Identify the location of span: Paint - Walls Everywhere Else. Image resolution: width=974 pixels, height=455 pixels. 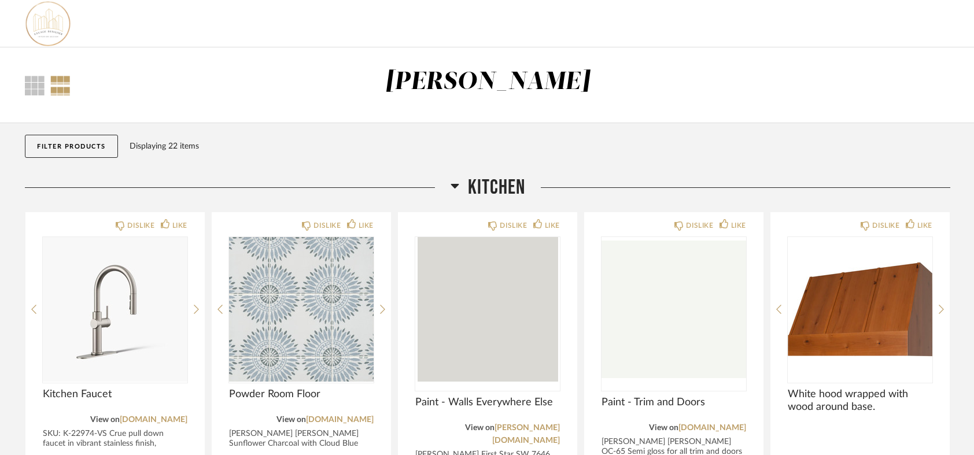
(488, 403).